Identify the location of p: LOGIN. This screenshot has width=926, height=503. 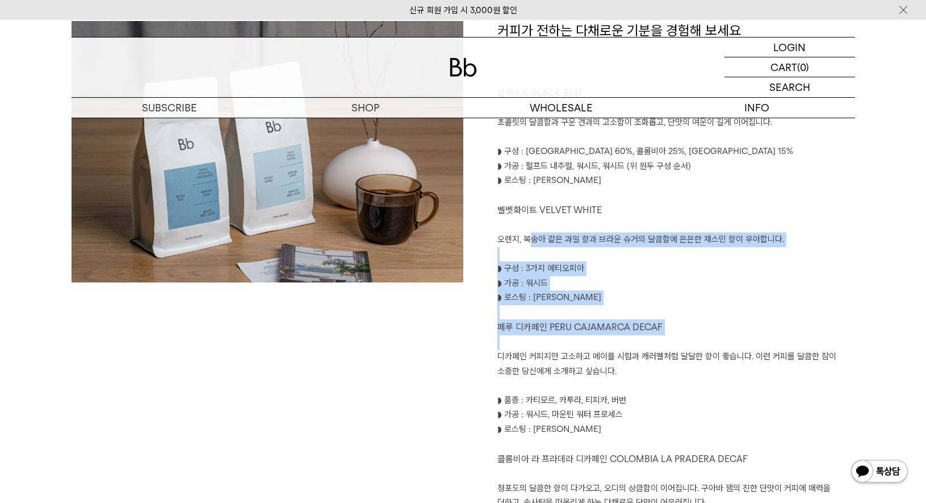
(790, 47).